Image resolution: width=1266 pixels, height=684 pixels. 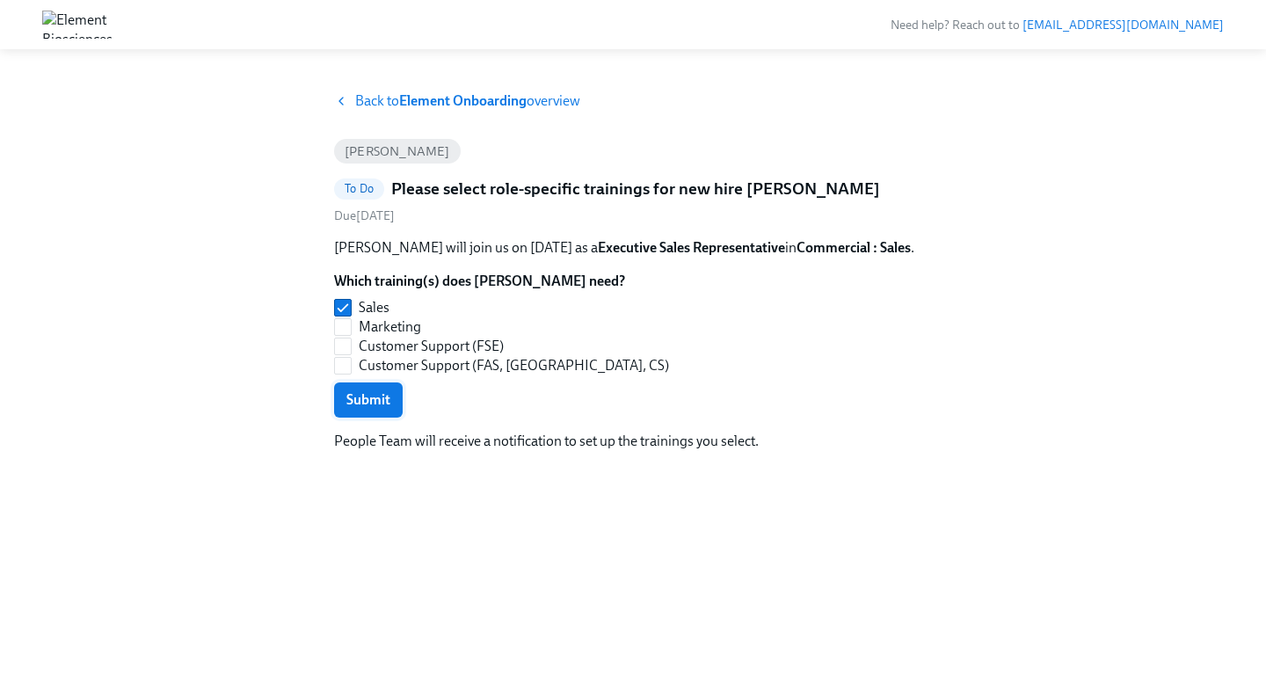 I want to click on span: Need help? Reach out to, so click(x=1057, y=25).